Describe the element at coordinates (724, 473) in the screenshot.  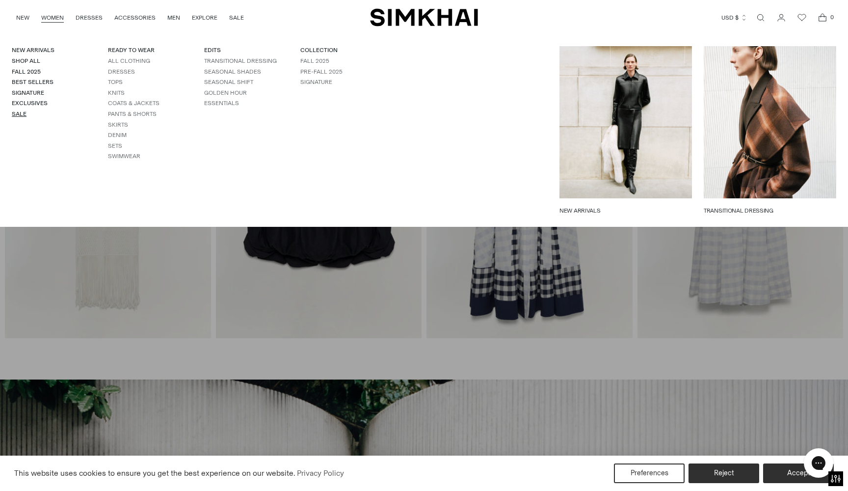
I see `button: Reject` at that location.